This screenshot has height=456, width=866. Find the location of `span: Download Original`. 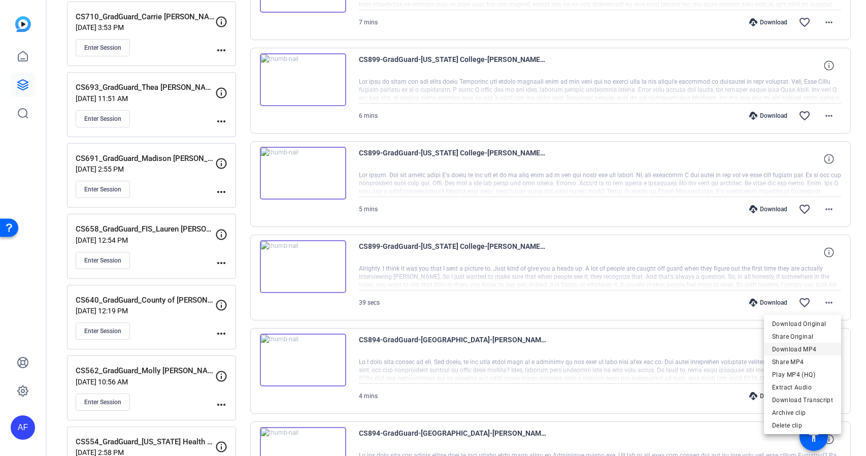

span: Download Original is located at coordinates (803, 324).